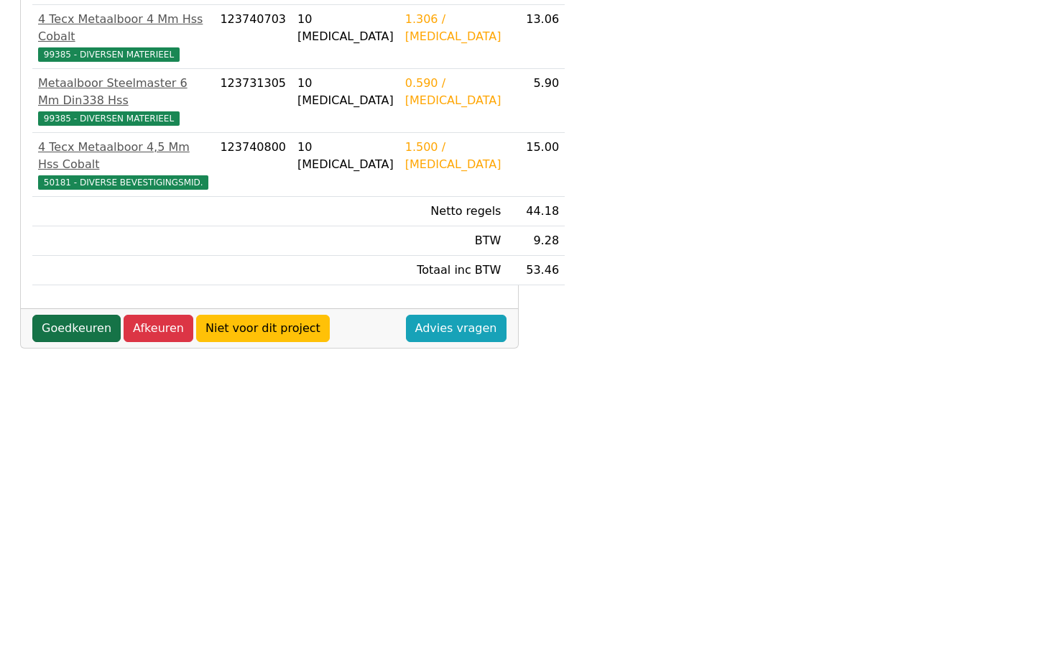 Image resolution: width=1054 pixels, height=664 pixels. What do you see at coordinates (453, 241) in the screenshot?
I see `td: BTW` at bounding box center [453, 241].